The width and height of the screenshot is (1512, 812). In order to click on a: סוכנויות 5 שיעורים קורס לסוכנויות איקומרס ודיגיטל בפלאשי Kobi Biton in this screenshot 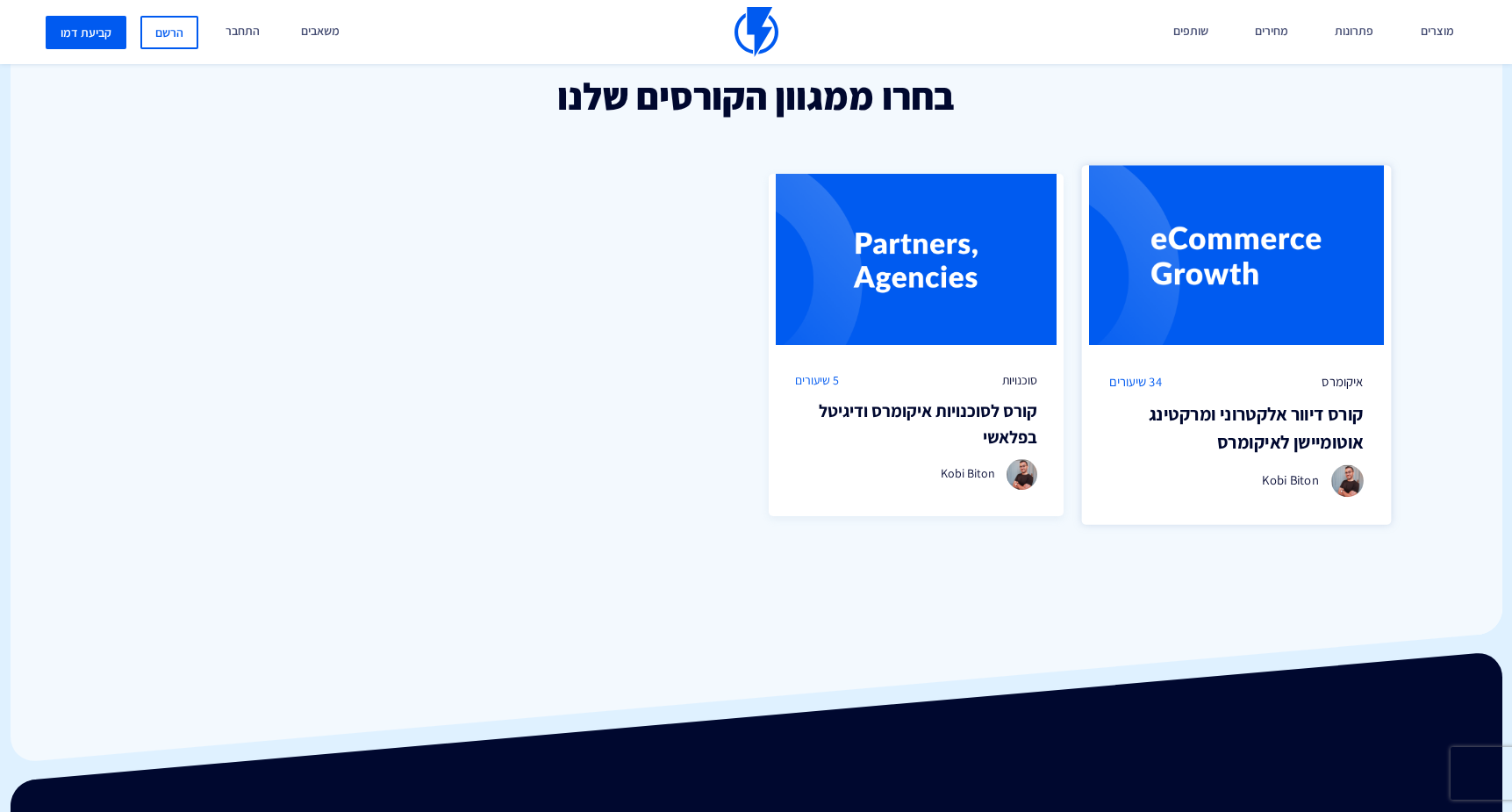, I will do `click(917, 345)`.